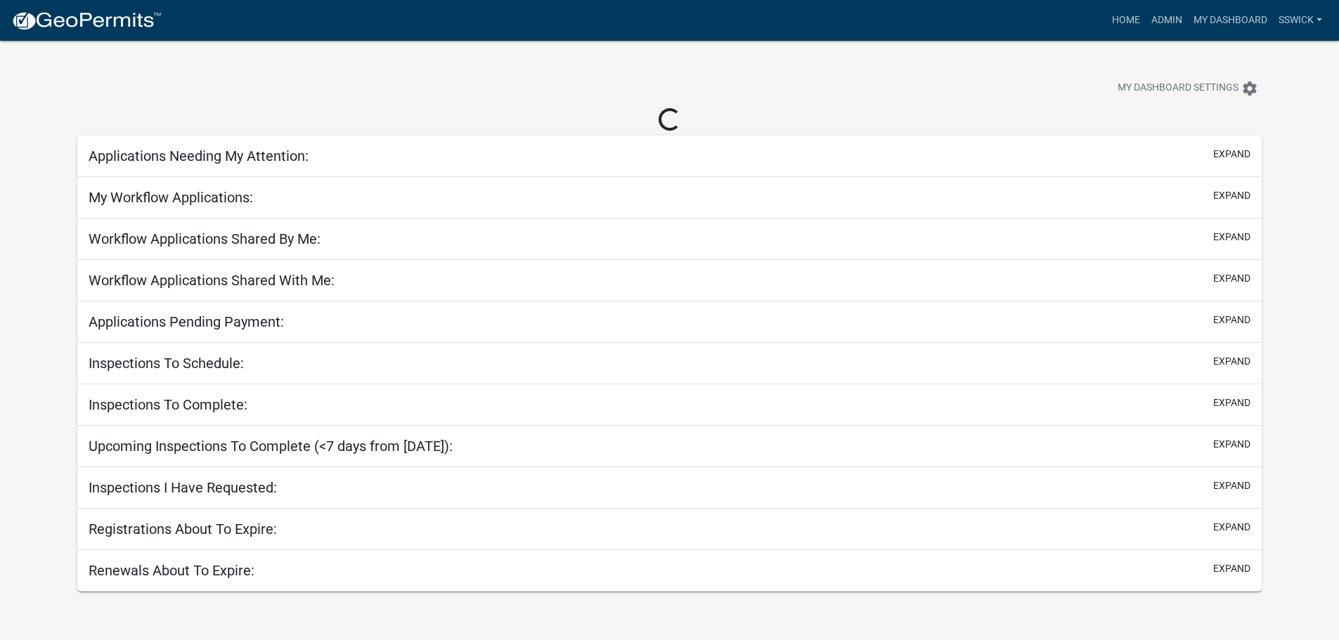 This screenshot has width=1339, height=640. What do you see at coordinates (1167, 20) in the screenshot?
I see `a: Admin` at bounding box center [1167, 20].